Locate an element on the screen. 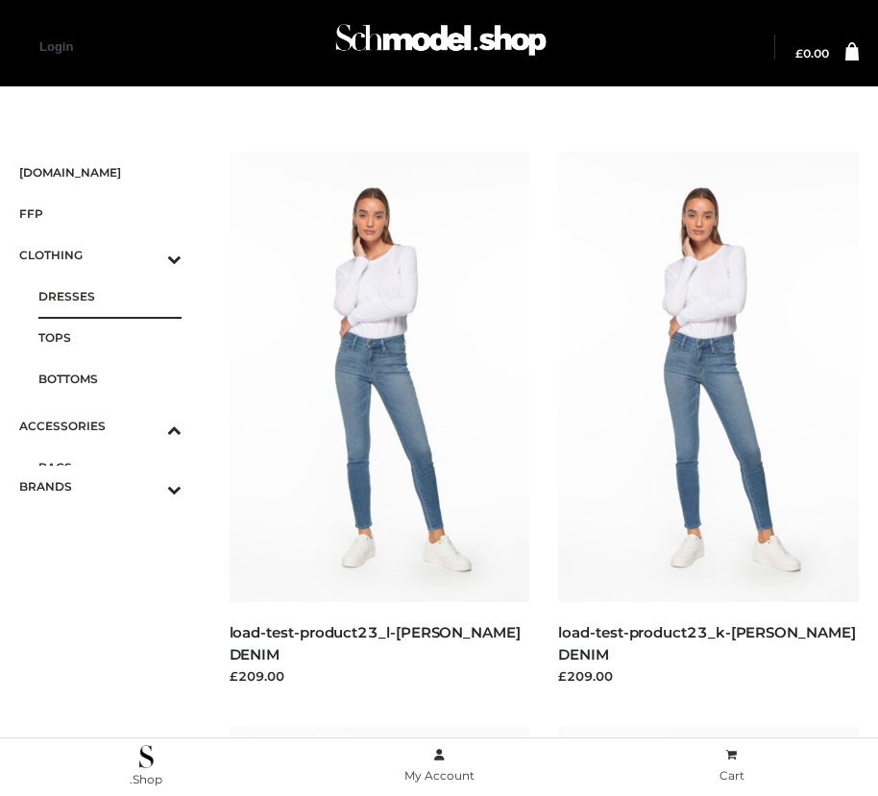 This screenshot has height=796, width=878. a: Cart is located at coordinates (731, 765).